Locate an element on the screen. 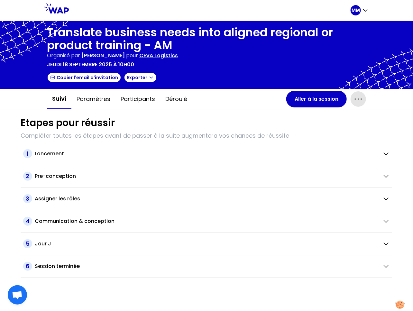  button: 5Jour J is located at coordinates (207, 244).